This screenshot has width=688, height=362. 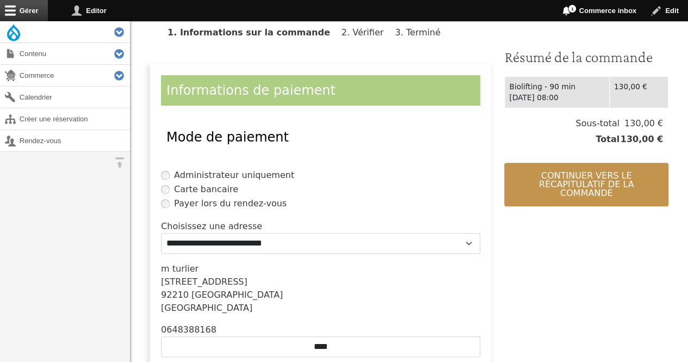 What do you see at coordinates (234, 175) in the screenshot?
I see `label: Administrateur uniquement` at bounding box center [234, 175].